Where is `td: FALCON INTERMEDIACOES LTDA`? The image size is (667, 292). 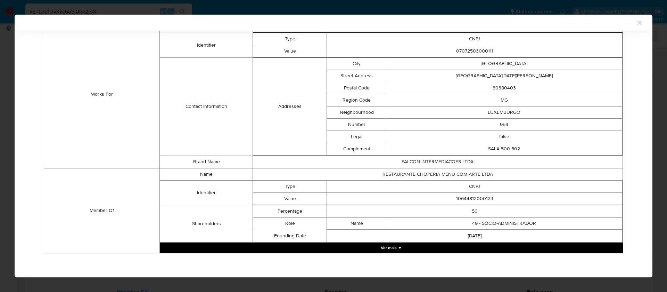
td: FALCON INTERMEDIACOES LTDA is located at coordinates (438, 161).